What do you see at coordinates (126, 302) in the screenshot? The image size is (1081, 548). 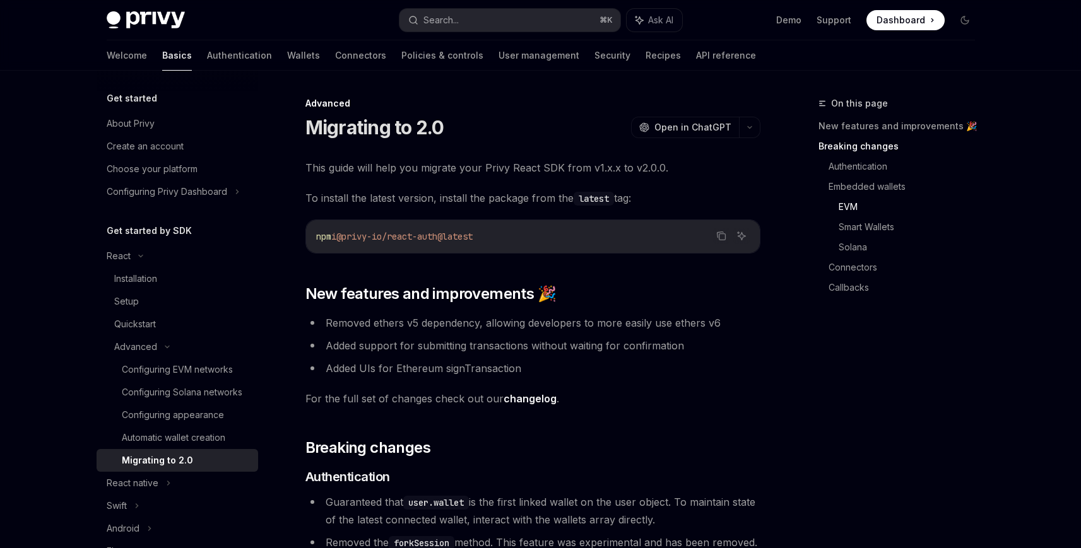 I see `div: Setup` at bounding box center [126, 302].